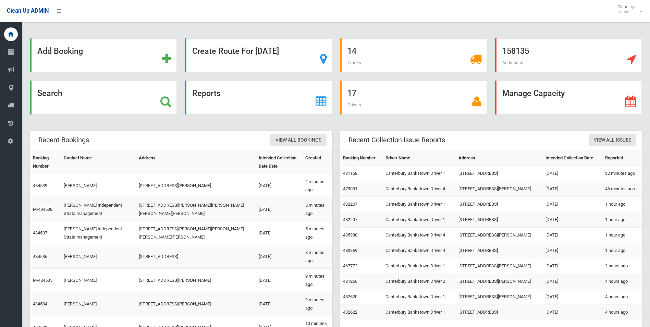 The width and height of the screenshot is (650, 327). I want to click on a: Add Booking, so click(103, 55).